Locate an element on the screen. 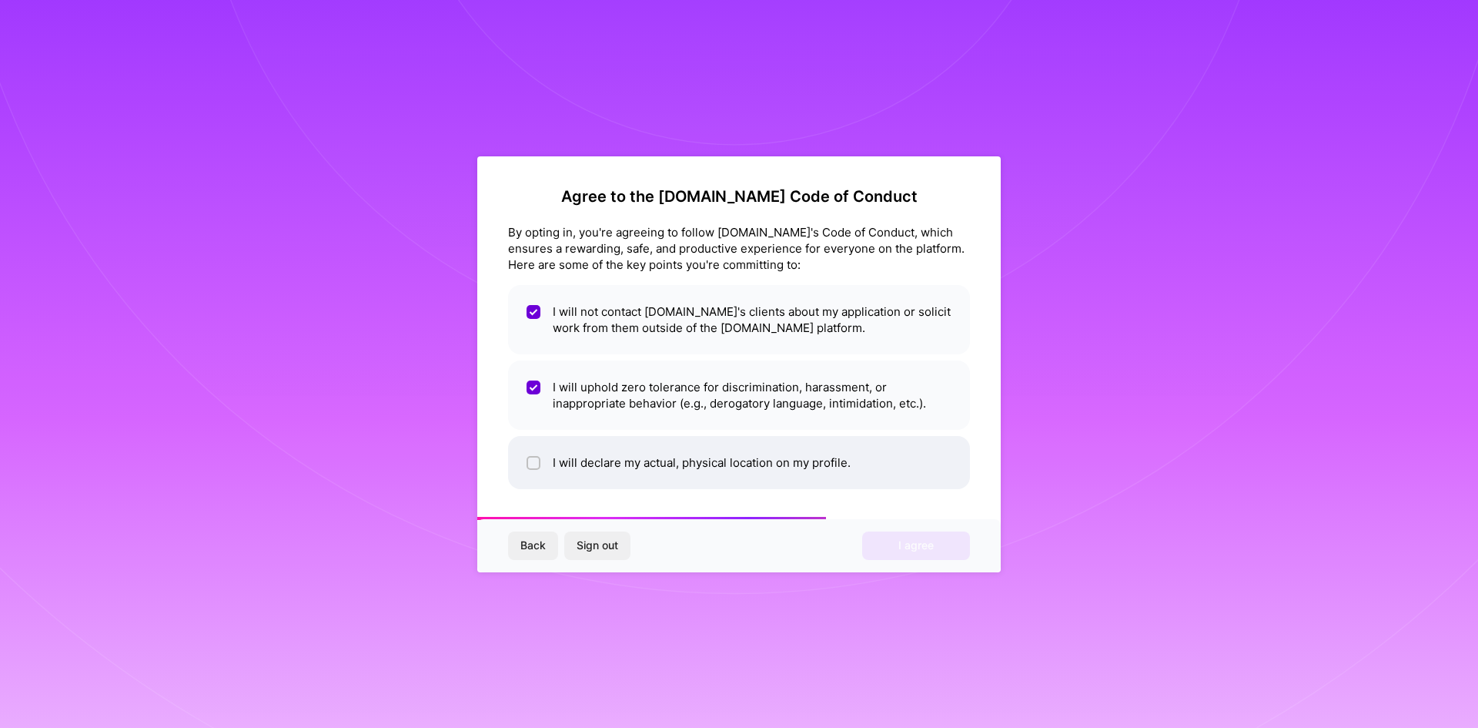 The height and width of the screenshot is (728, 1478). li: I will uphold zero tolerance for discrimination, harassment, or inappropriate behavior (e.g., der... is located at coordinates (739, 395).